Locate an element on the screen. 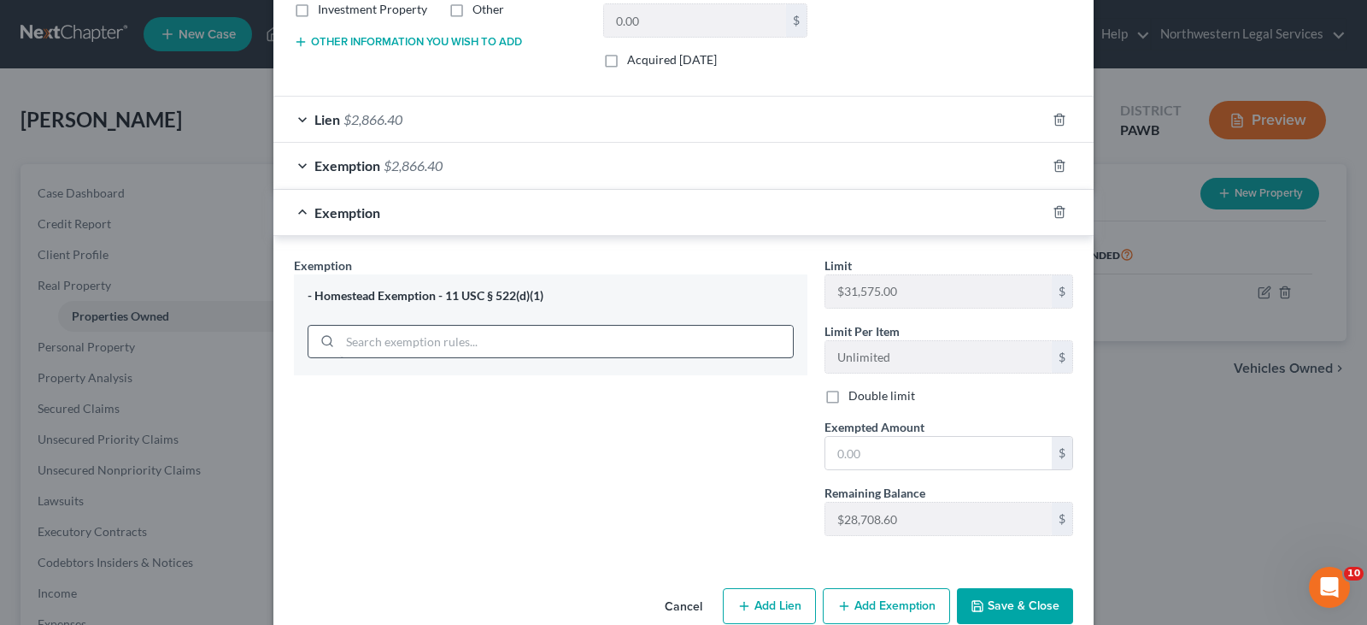  span: 10 is located at coordinates (1353, 573).